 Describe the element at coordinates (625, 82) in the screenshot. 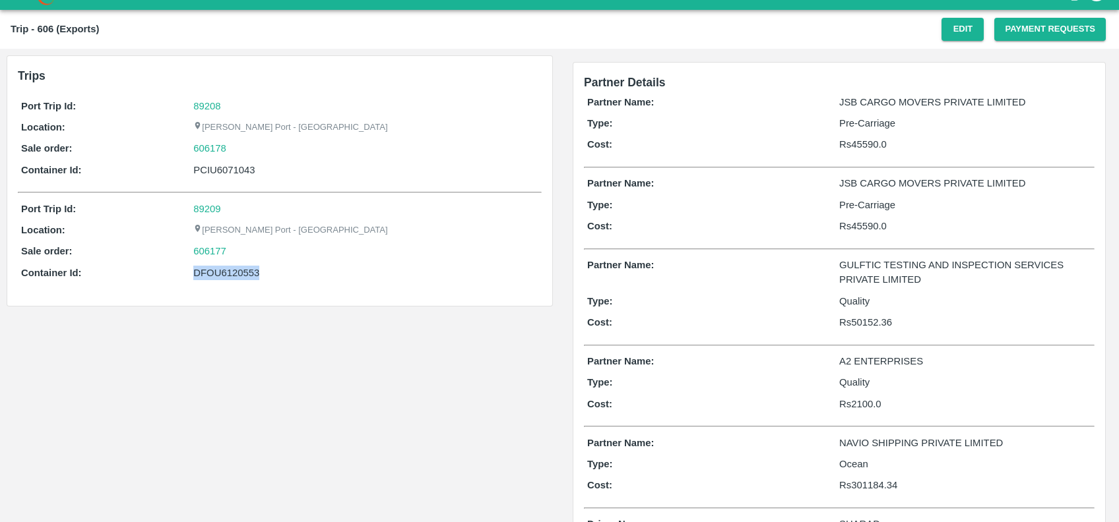

I see `span: Partner Details` at that location.